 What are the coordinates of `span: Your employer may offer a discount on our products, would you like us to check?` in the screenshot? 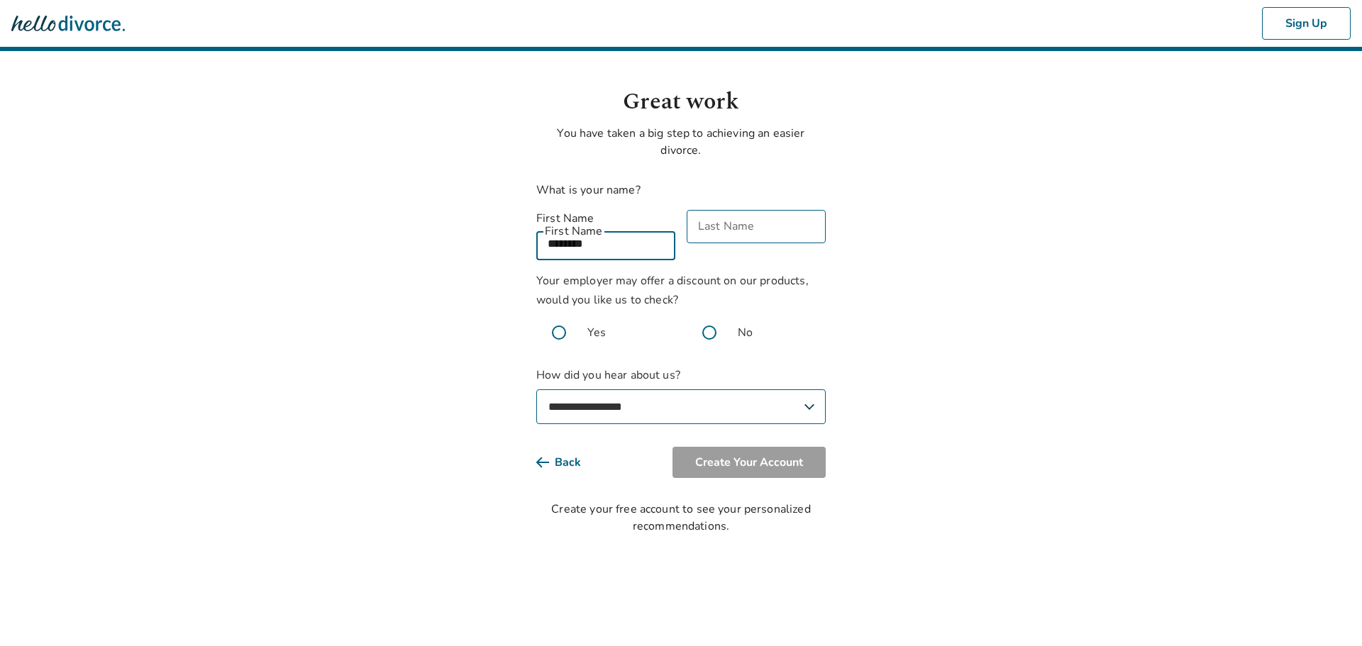 It's located at (672, 290).